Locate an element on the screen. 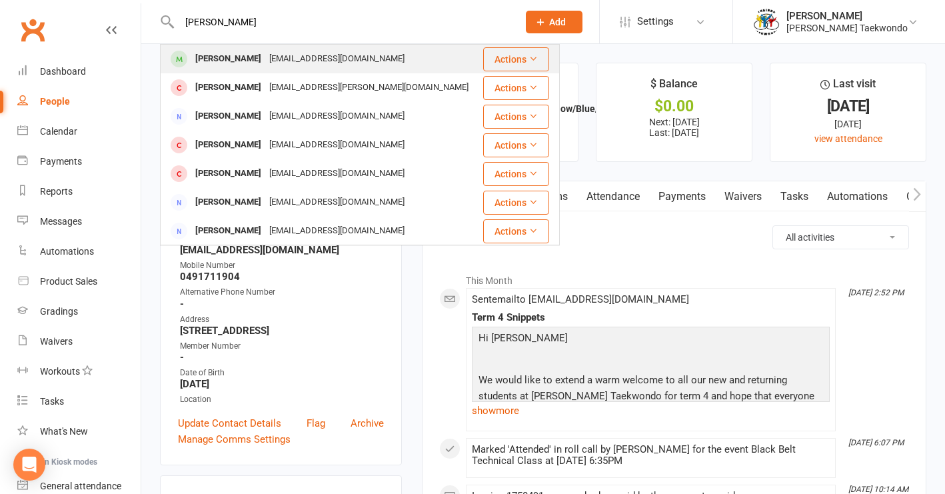 The width and height of the screenshot is (945, 494). img: thumb_image1638236014.png is located at coordinates (767, 22).